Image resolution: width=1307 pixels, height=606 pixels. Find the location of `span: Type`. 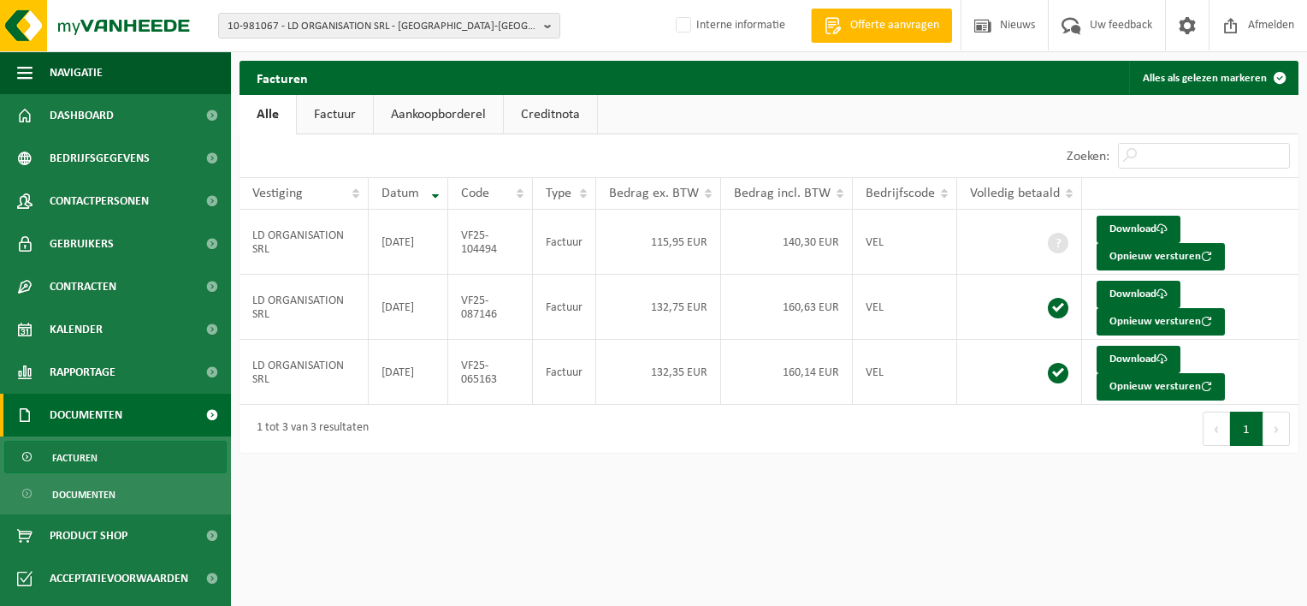

span: Type is located at coordinates (559, 193).